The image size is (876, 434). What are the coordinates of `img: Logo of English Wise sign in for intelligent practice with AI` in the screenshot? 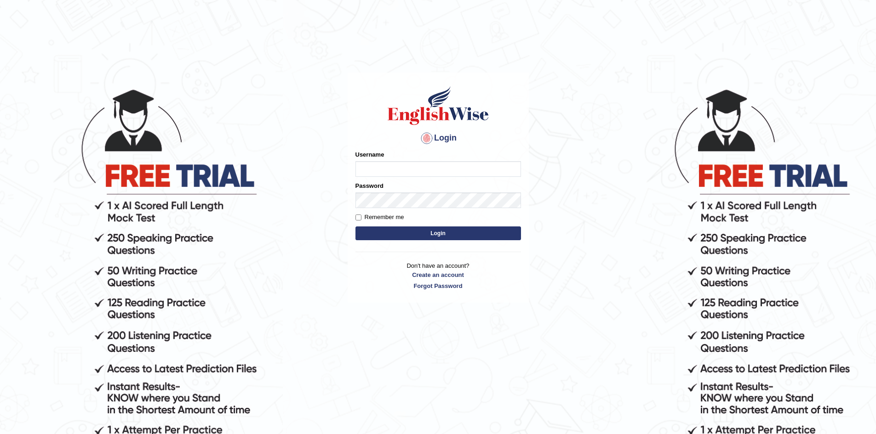 It's located at (438, 106).